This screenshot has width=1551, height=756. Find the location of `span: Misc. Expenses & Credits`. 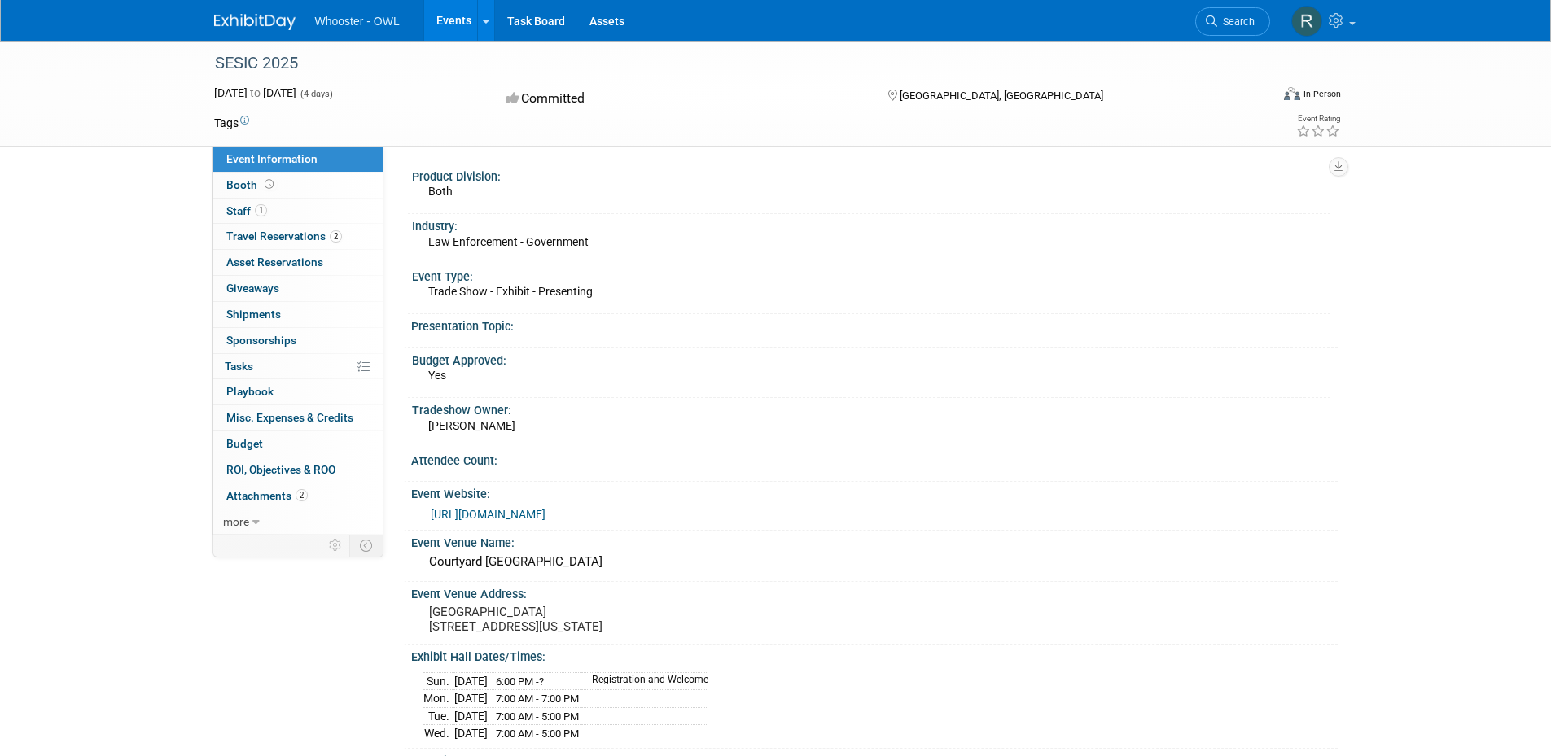

span: Misc. Expenses & Credits is located at coordinates (290, 418).